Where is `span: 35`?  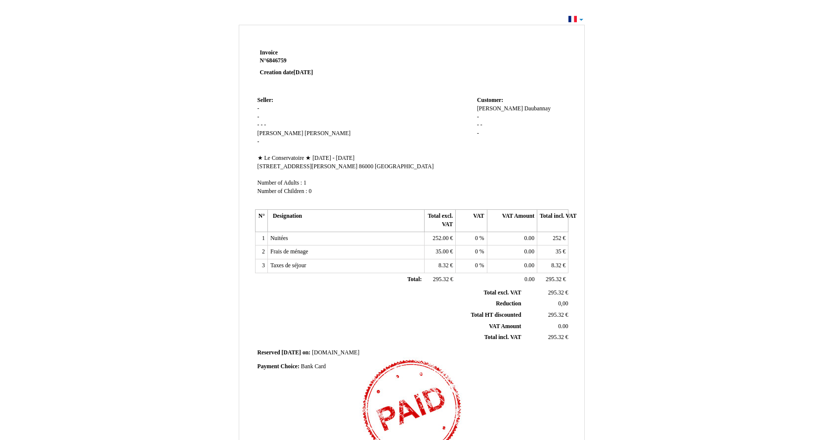 span: 35 is located at coordinates (559, 251).